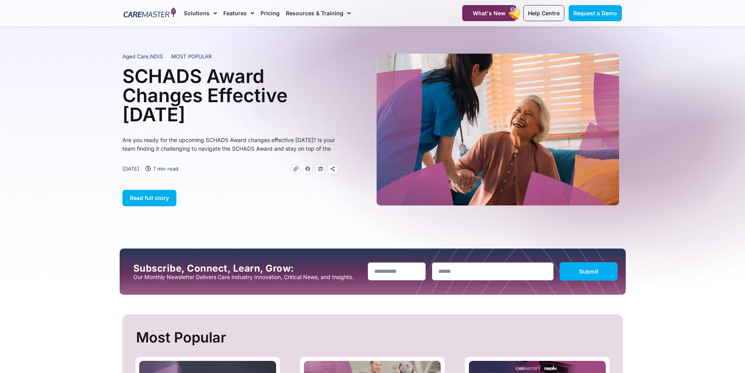  I want to click on span: Aged Care, so click(135, 56).